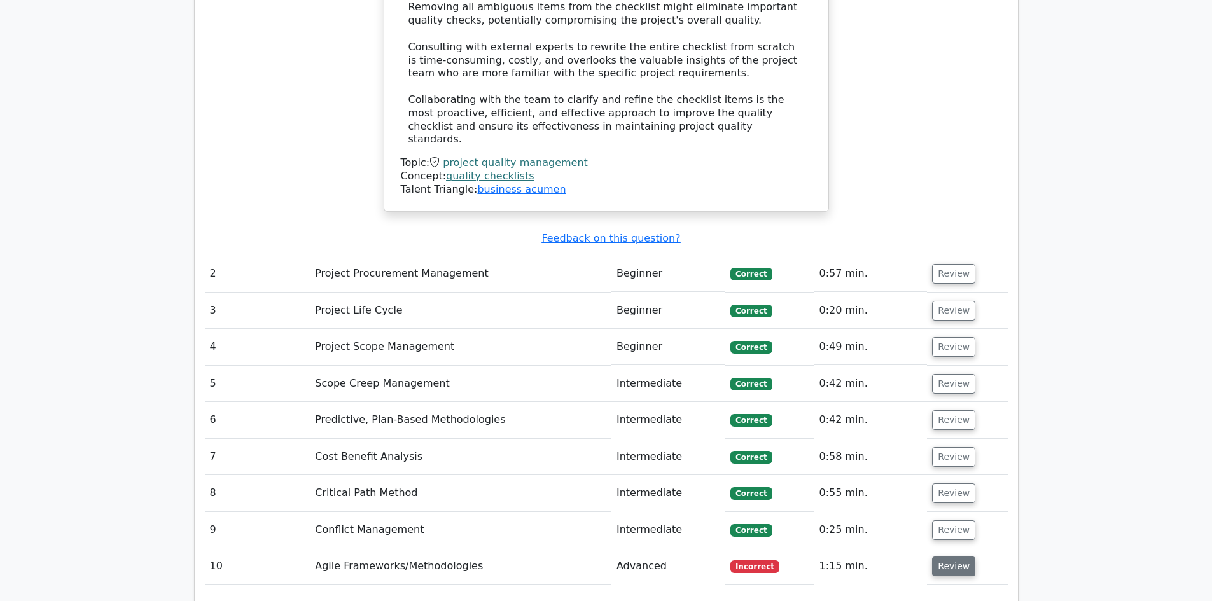  What do you see at coordinates (871, 347) in the screenshot?
I see `td: 0:49 min.` at bounding box center [871, 347].